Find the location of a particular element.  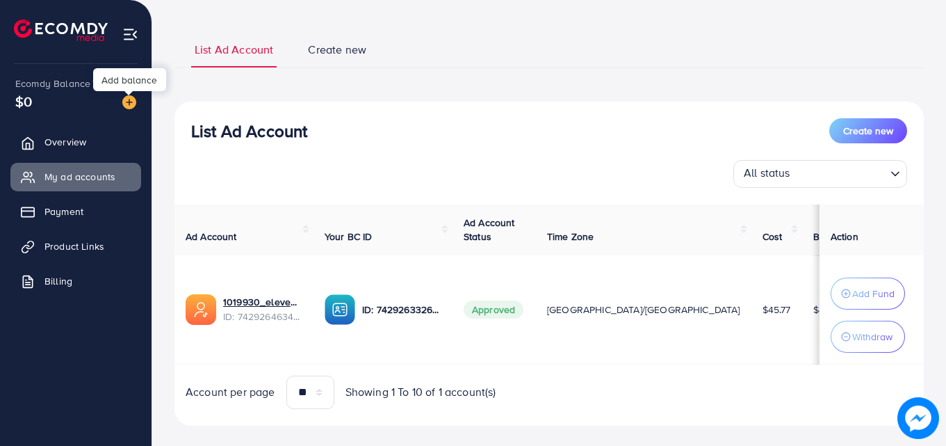

a: Overview is located at coordinates (76, 142).